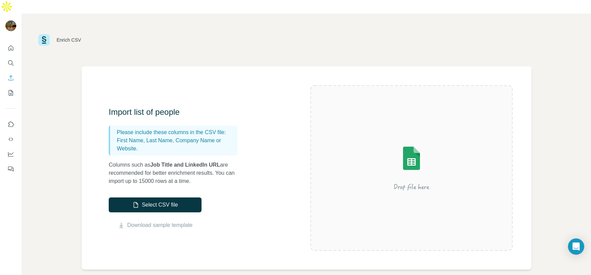 The width and height of the screenshot is (591, 275). What do you see at coordinates (155, 225) in the screenshot?
I see `button: Download sample template` at bounding box center [155, 225].